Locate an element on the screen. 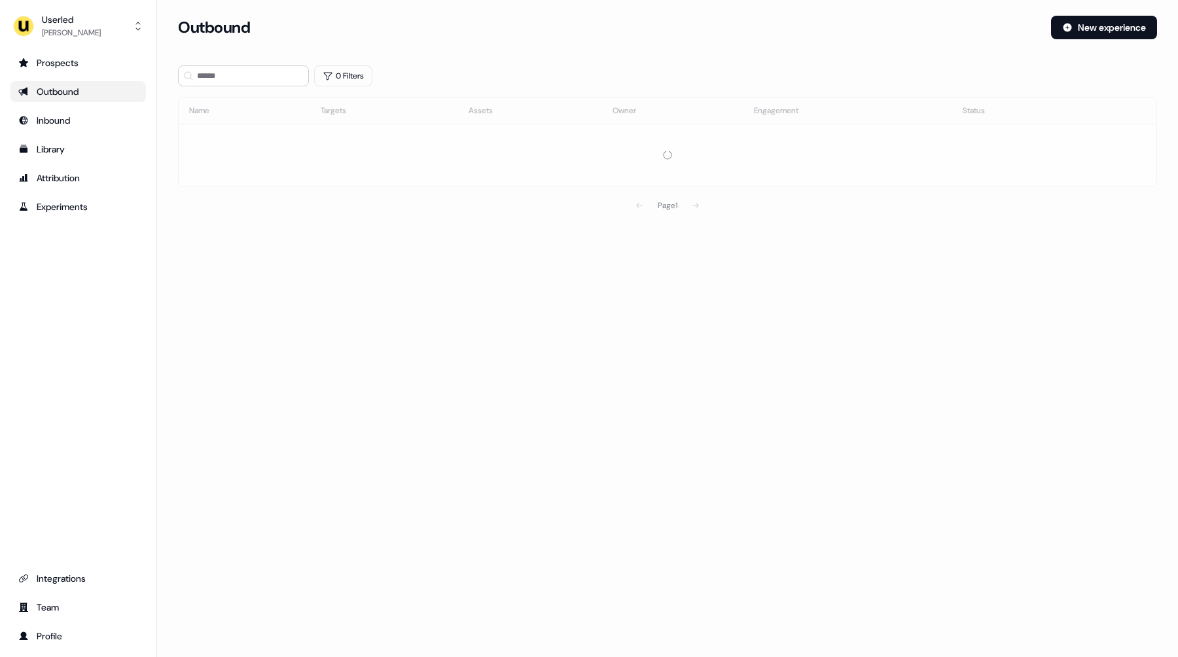 The image size is (1178, 657). div: Userled is located at coordinates (71, 20).